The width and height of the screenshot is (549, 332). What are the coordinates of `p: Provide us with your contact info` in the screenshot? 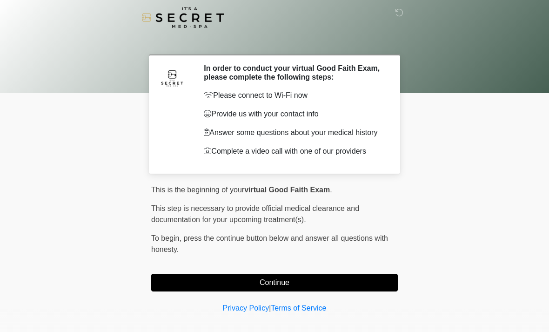 It's located at (294, 114).